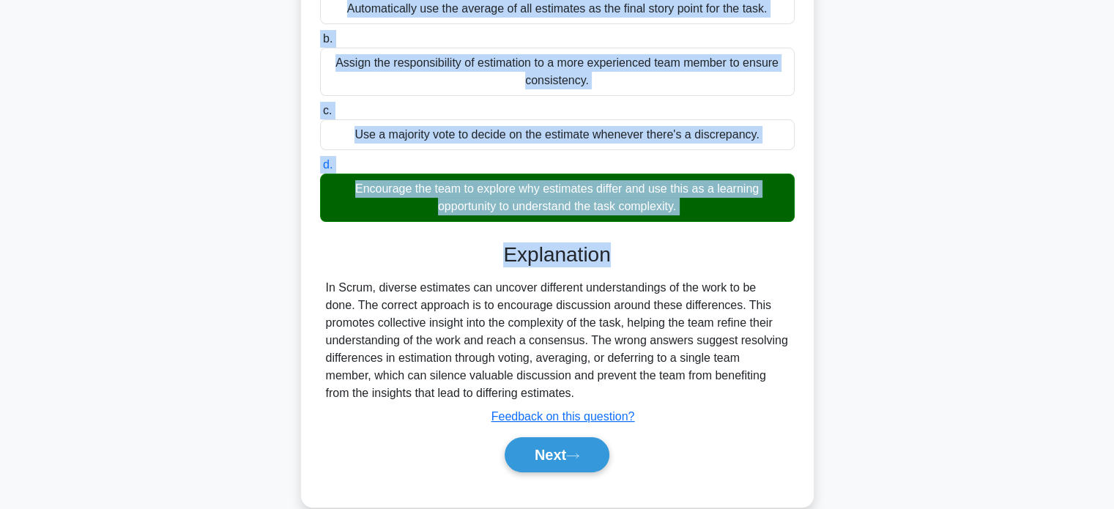  I want to click on span: d., so click(327, 164).